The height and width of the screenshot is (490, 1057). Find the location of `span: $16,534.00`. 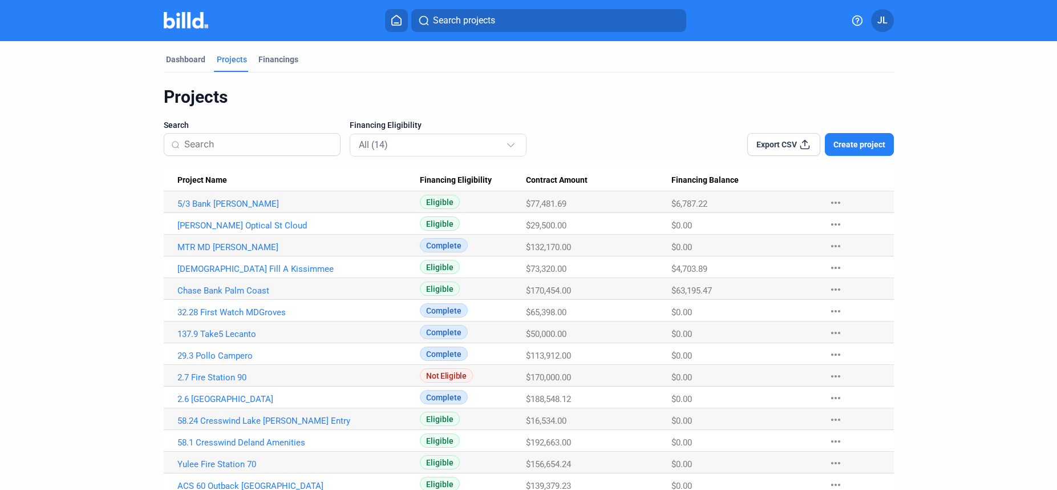

span: $16,534.00 is located at coordinates (546, 421).